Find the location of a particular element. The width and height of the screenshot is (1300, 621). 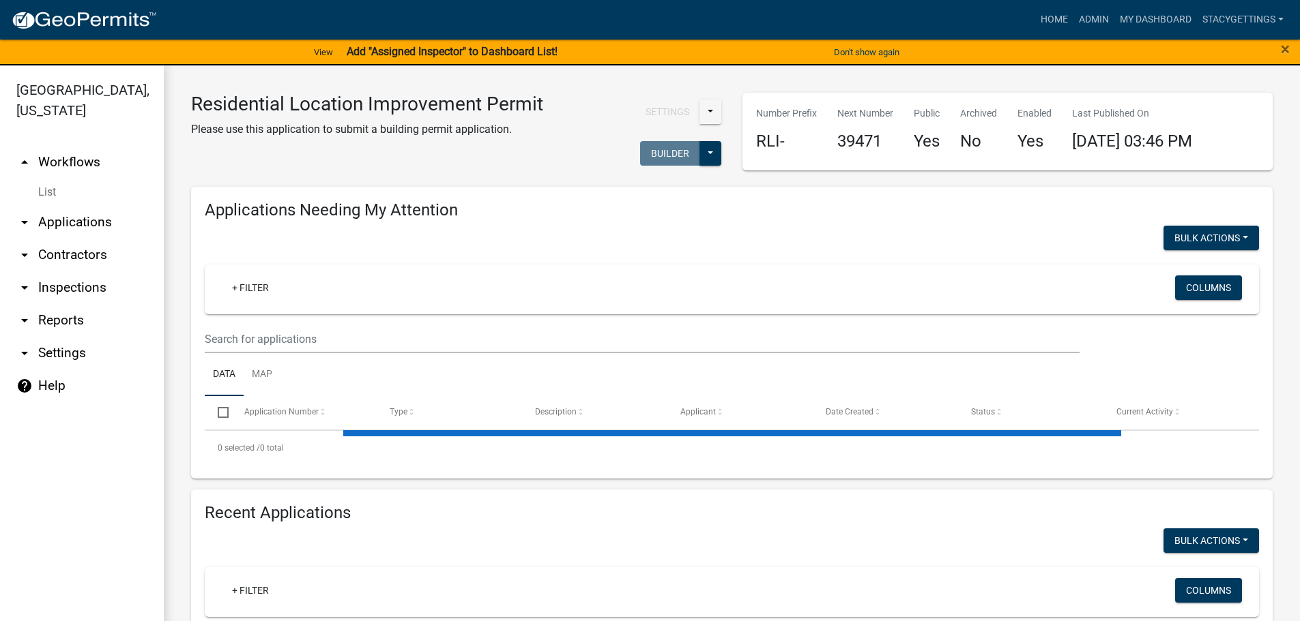

span: Status is located at coordinates (982, 412).